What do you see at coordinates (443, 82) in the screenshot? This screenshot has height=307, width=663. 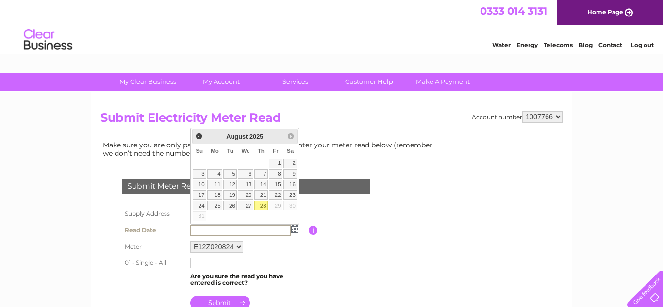 I see `a: Make A Payment` at bounding box center [443, 82].